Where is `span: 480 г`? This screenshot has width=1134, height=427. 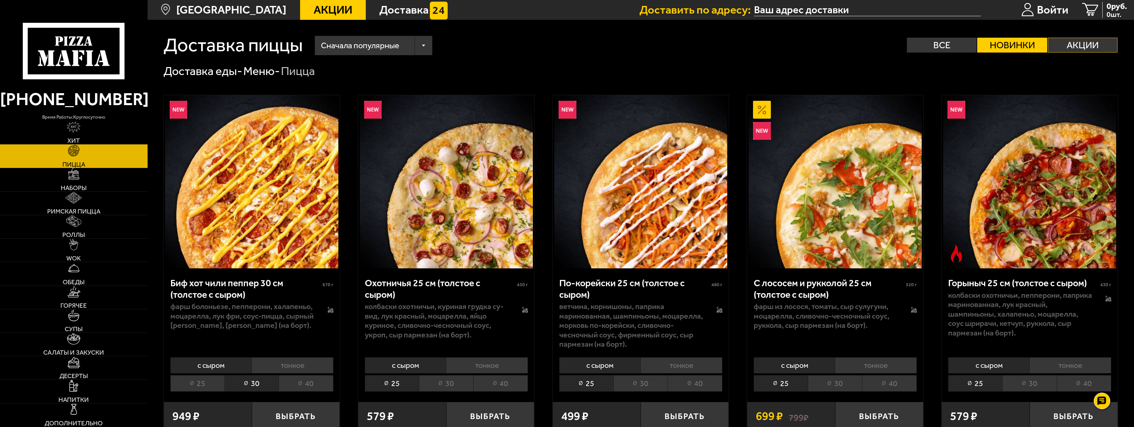 span: 480 г is located at coordinates (717, 284).